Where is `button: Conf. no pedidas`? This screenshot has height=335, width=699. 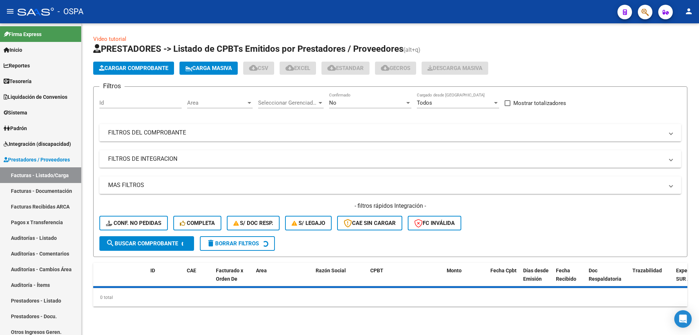
button: Conf. no pedidas is located at coordinates (134, 223).